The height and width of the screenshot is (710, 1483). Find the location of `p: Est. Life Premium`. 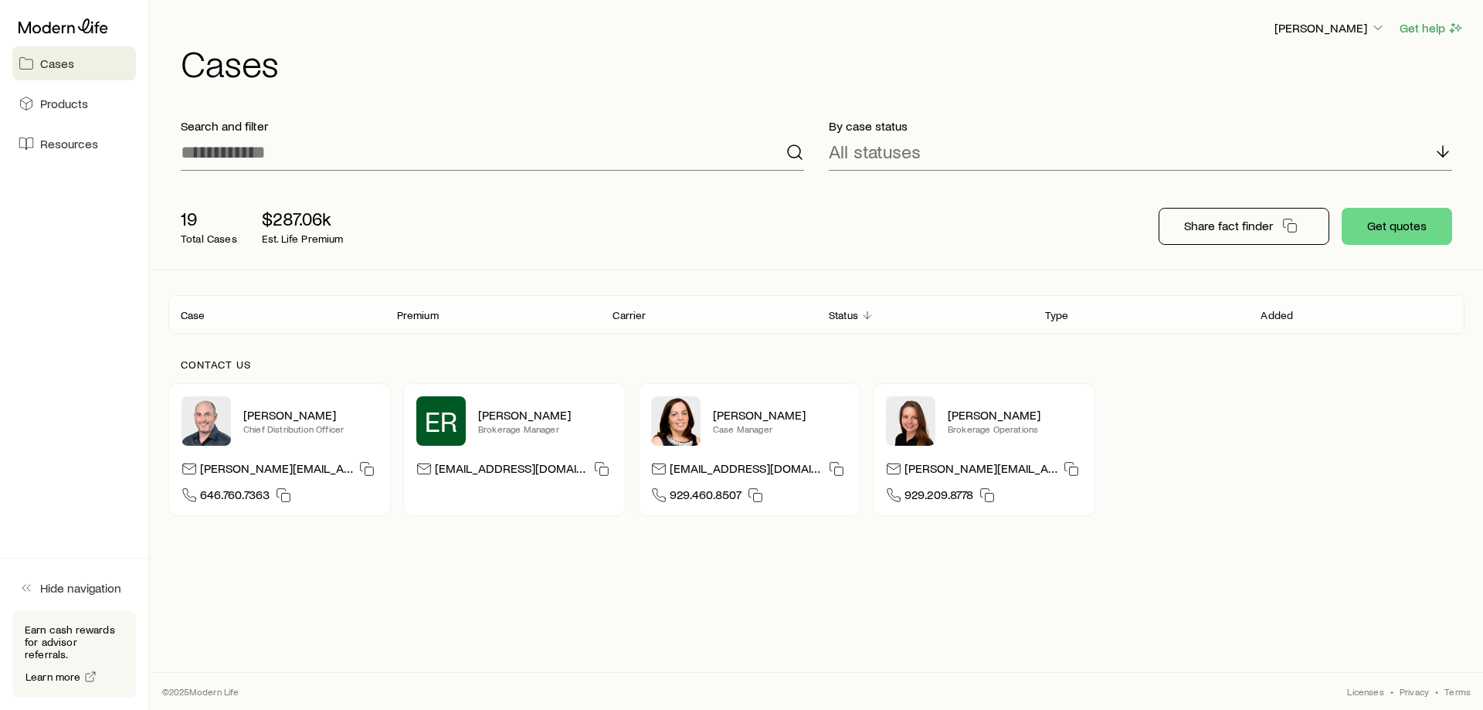

p: Est. Life Premium is located at coordinates (303, 239).